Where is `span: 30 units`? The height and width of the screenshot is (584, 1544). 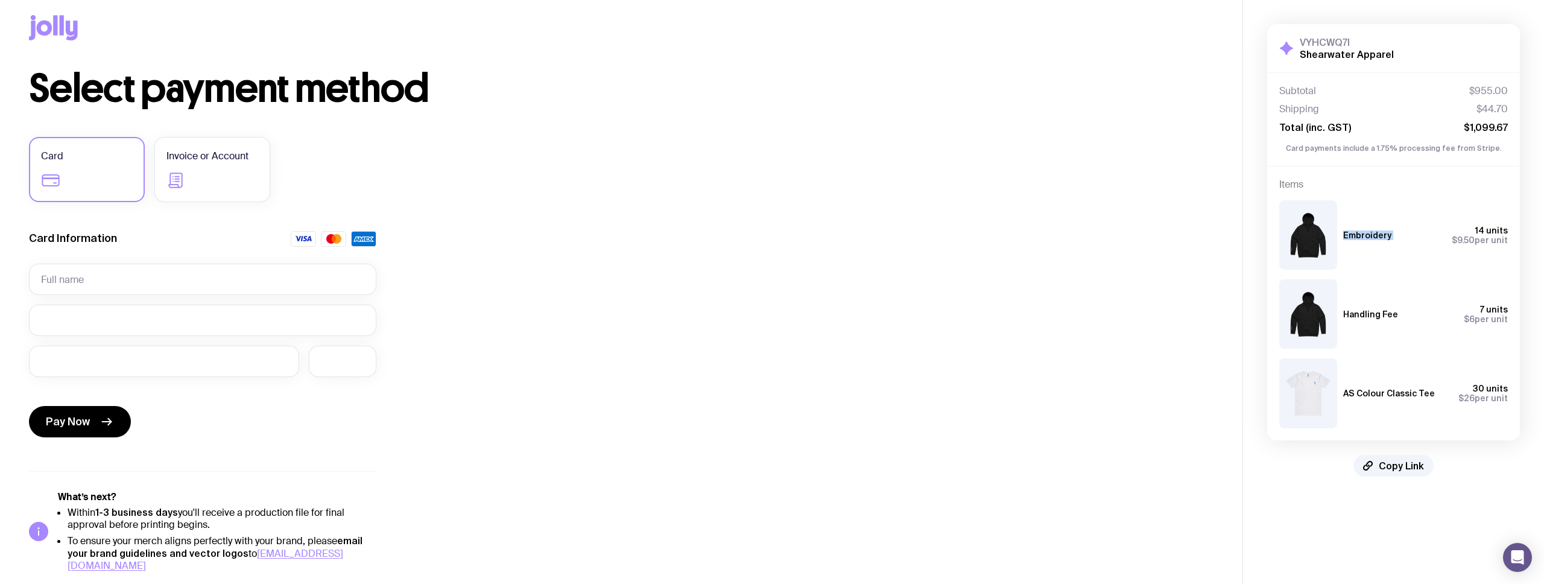
span: 30 units is located at coordinates (1490, 388).